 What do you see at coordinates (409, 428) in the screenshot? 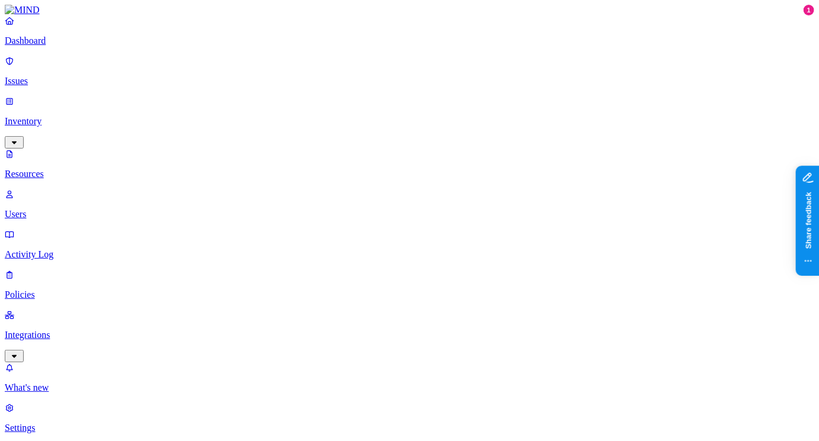
I see `p: Settings` at bounding box center [409, 428].